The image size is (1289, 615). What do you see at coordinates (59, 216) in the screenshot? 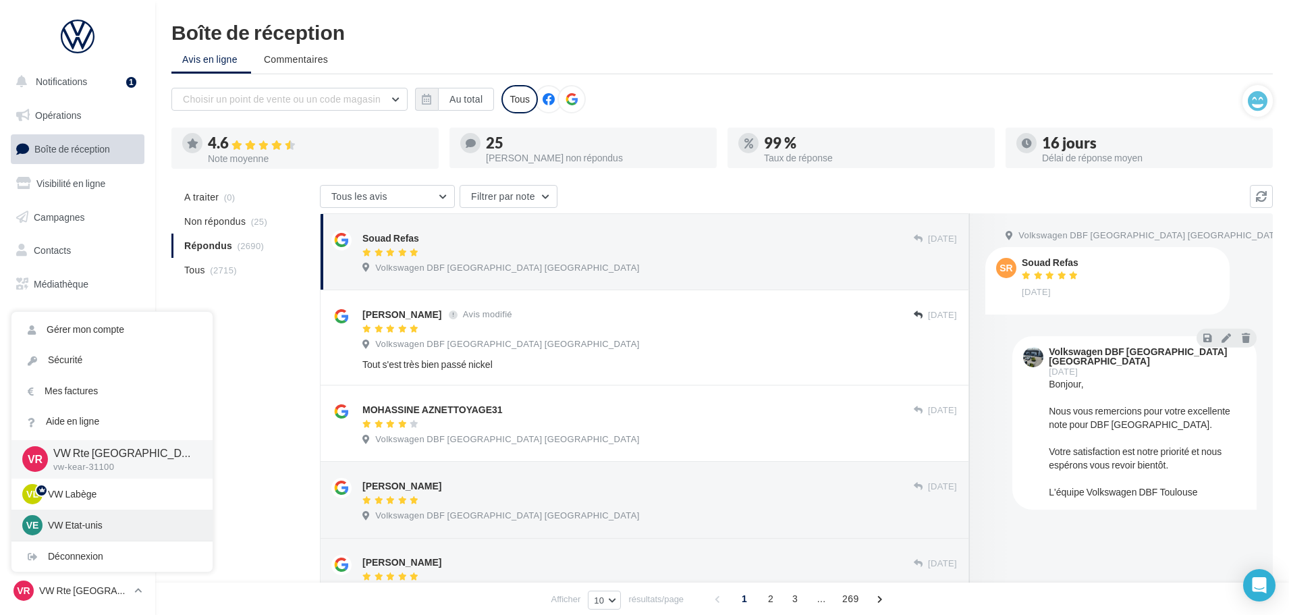
I see `span: Campagnes` at bounding box center [59, 216].